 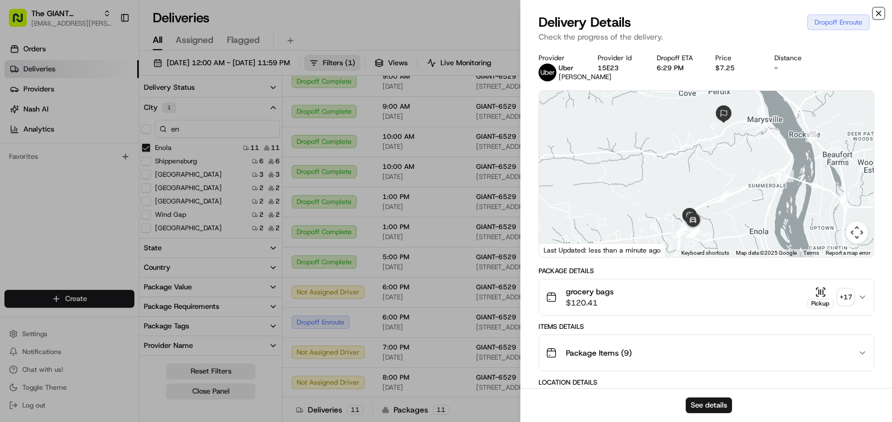 What do you see at coordinates (830, 297) in the screenshot?
I see `button: Pickup+17` at bounding box center [830, 297].